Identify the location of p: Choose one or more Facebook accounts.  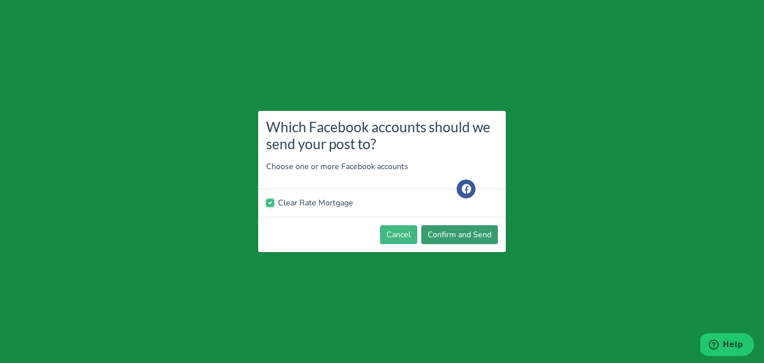
(382, 167).